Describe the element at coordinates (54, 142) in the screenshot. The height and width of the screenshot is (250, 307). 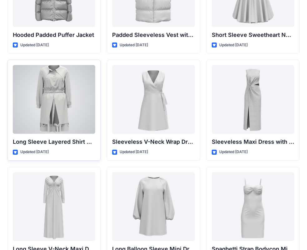
I see `p: Long Sleeve Layered Shirt Dress with Drawstring Waist` at that location.